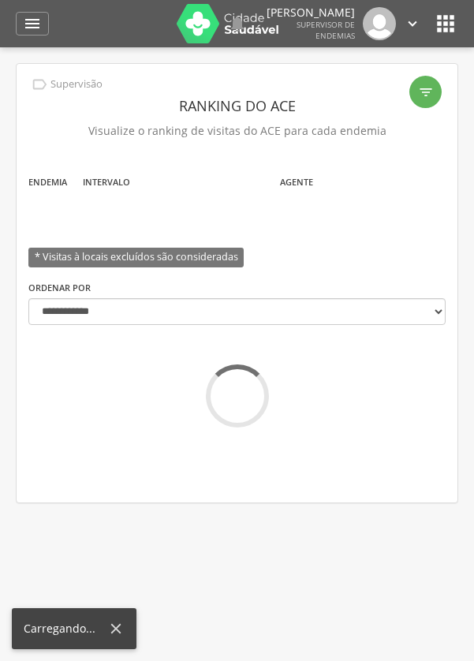  I want to click on label: Agente, so click(297, 182).